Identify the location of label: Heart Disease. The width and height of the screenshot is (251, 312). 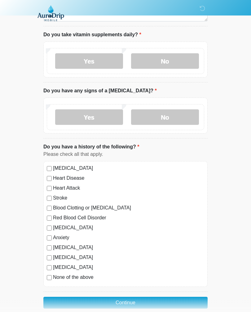
(129, 179).